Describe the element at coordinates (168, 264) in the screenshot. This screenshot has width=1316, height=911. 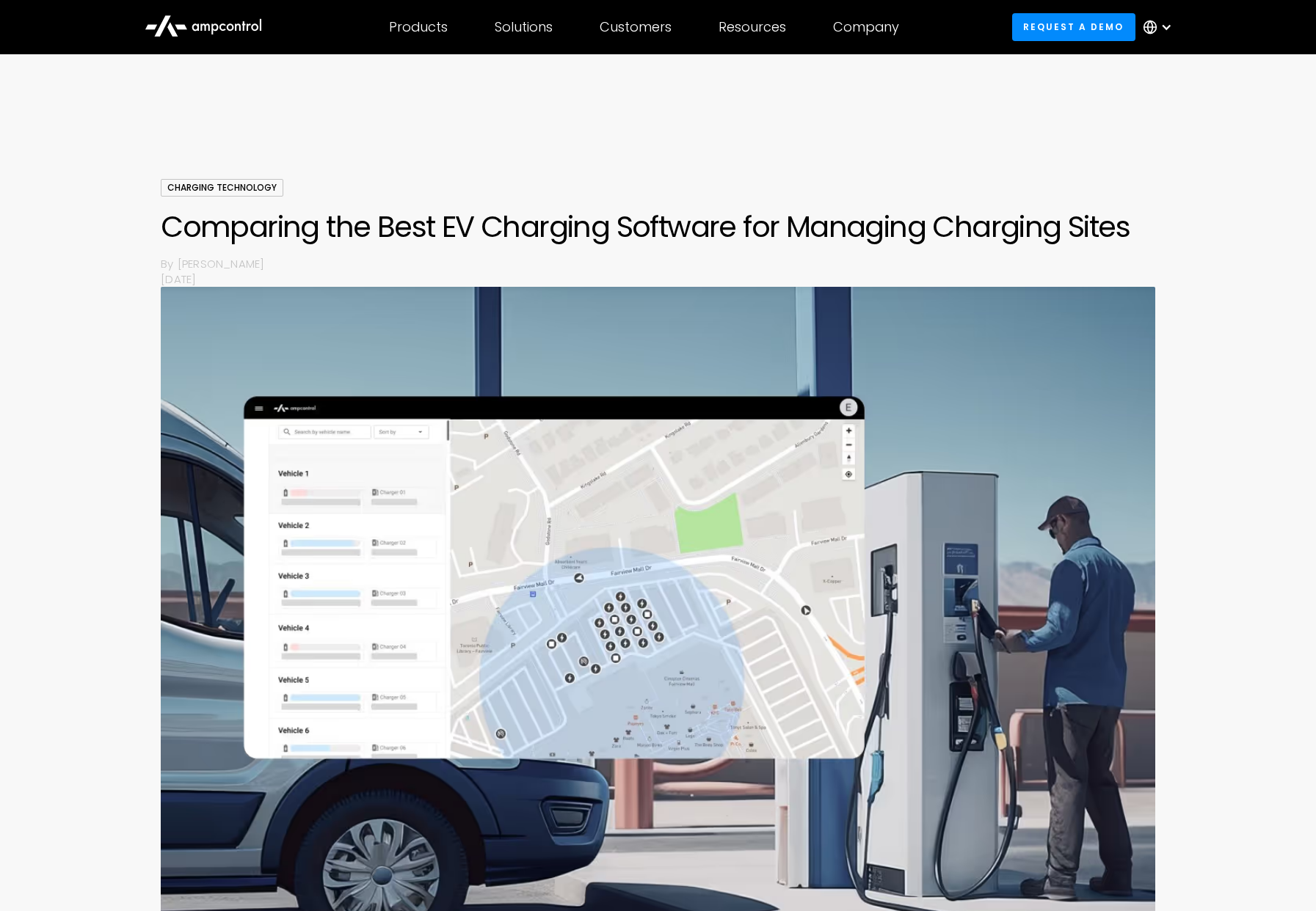
I see `p: By` at that location.